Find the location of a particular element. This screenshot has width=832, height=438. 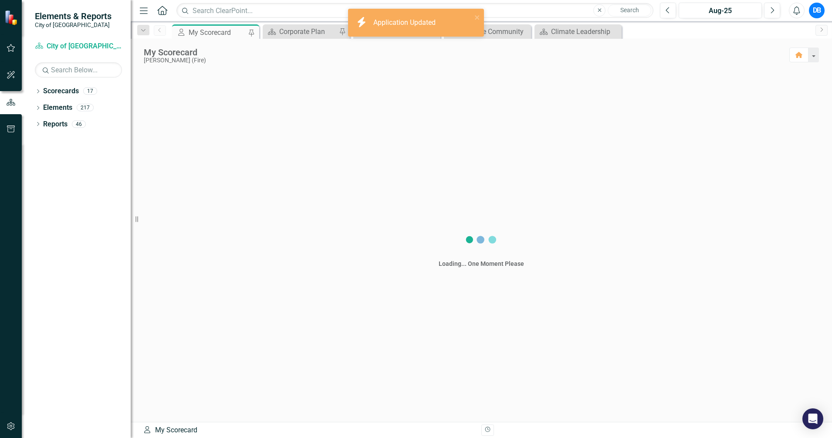

div: 17 is located at coordinates (90, 91).